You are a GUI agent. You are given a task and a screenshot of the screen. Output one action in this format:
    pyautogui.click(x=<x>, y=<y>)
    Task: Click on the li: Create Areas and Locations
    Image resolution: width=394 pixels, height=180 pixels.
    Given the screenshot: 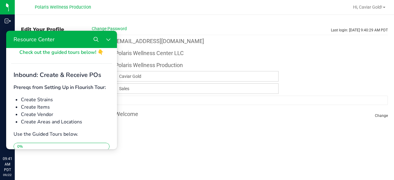 What is the action you would take?
    pyautogui.click(x=59, y=91)
    